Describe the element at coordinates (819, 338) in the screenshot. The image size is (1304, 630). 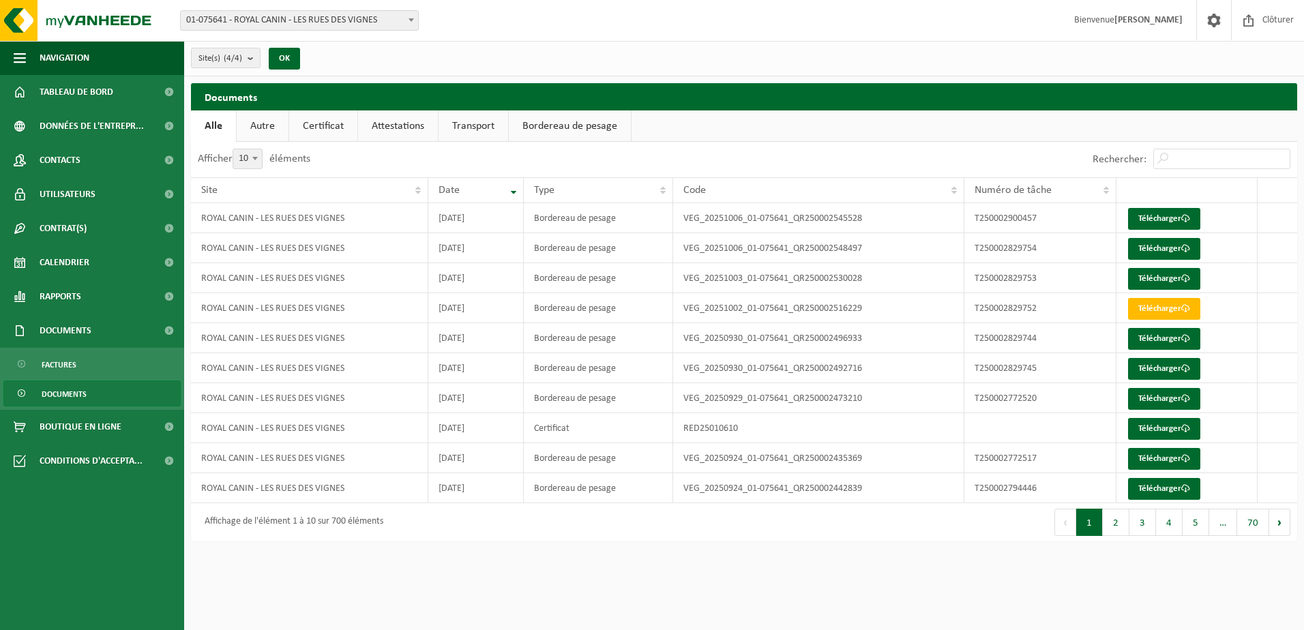
I see `td: VEG_20250930_01-075641_QR250002496933` at that location.